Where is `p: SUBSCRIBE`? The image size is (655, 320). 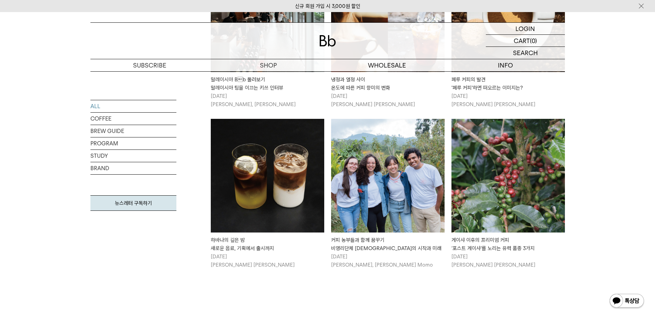 p: SUBSCRIBE is located at coordinates (150, 65).